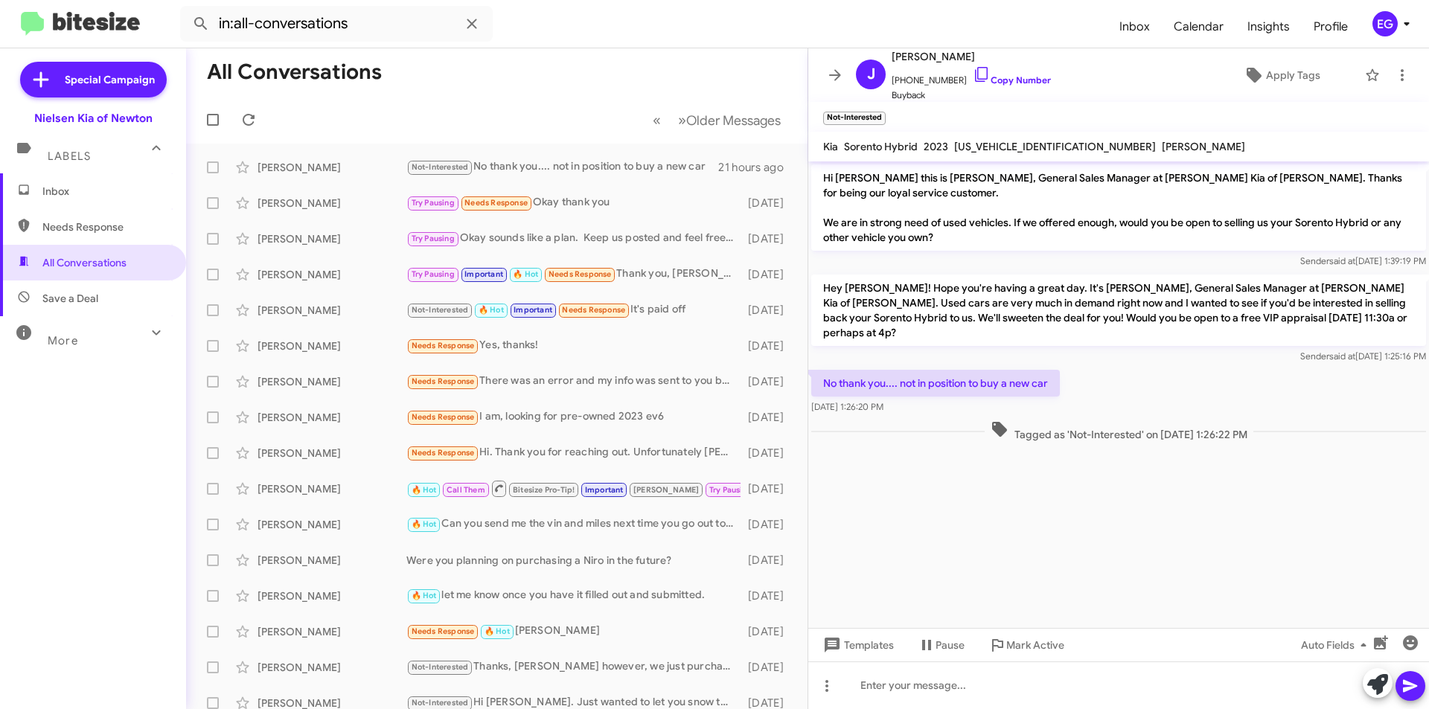 Image resolution: width=1429 pixels, height=709 pixels. What do you see at coordinates (936, 383) in the screenshot?
I see `p: No thank you.... not in position to buy a new car` at bounding box center [936, 383].